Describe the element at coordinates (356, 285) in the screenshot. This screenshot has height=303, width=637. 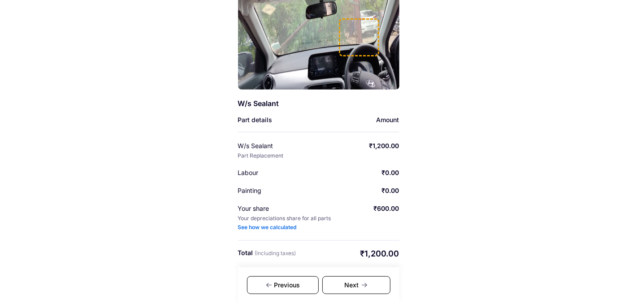
I see `div: Next` at that location.